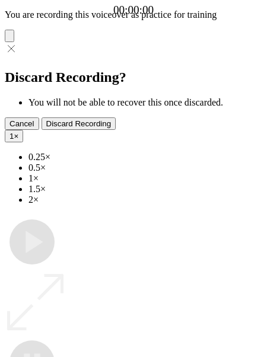  Describe the element at coordinates (145, 102) in the screenshot. I see `li: You will not be able to recover this once discarded.` at that location.